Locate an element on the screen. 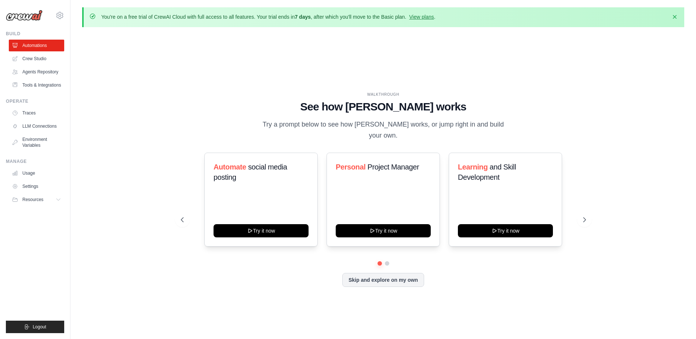  div: Build is located at coordinates (35, 34).